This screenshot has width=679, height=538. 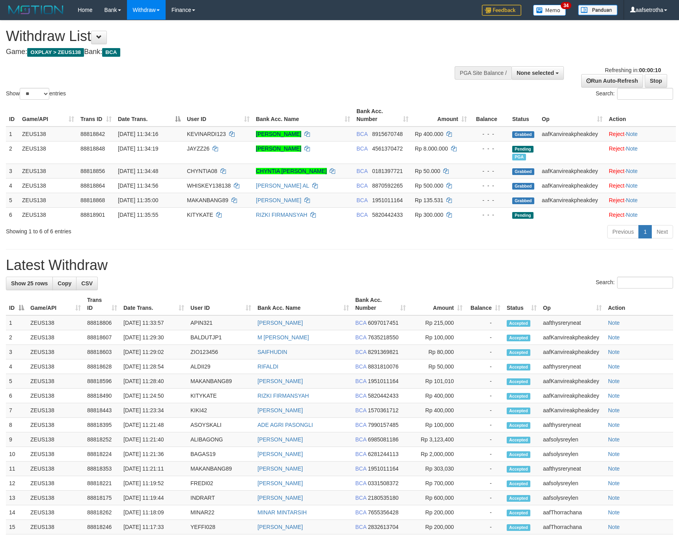 I want to click on th: Date Trans.: activate to sort column ascending, so click(x=154, y=304).